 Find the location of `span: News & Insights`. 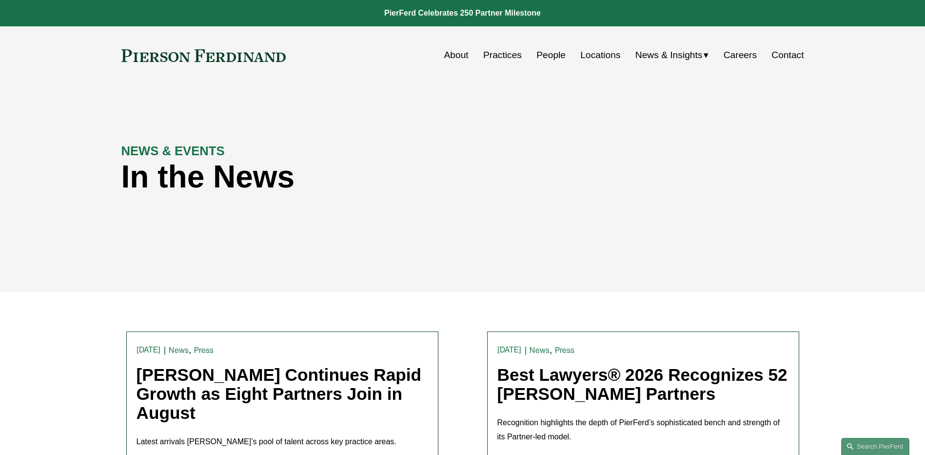

span: News & Insights is located at coordinates (669, 55).